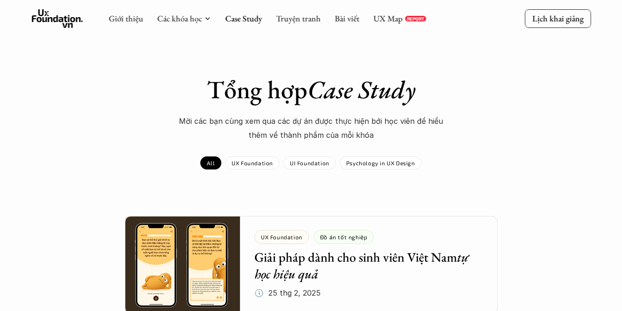  What do you see at coordinates (387, 18) in the screenshot?
I see `a: UX Map` at bounding box center [387, 18].